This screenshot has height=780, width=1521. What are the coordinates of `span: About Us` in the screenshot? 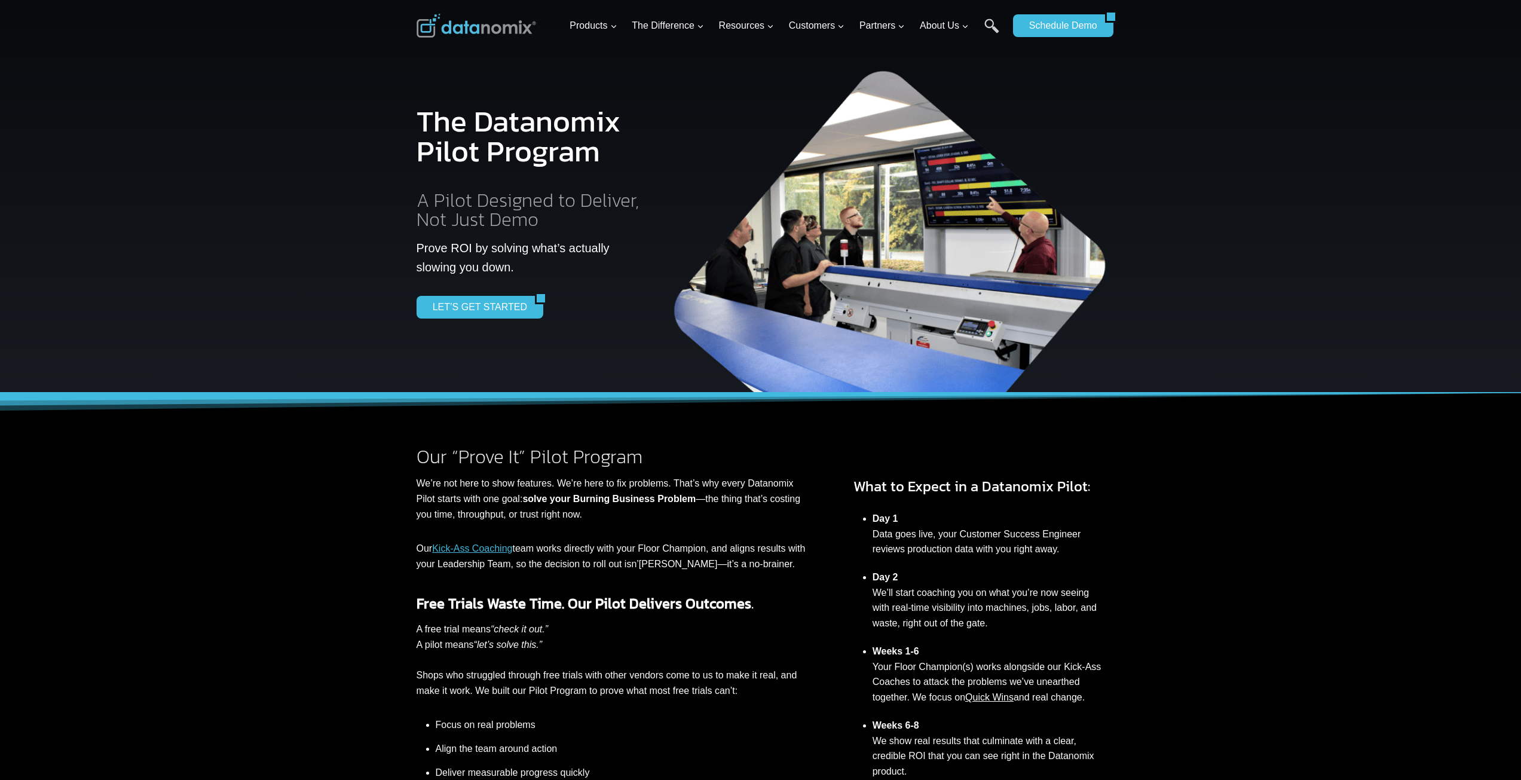 It's located at (944, 26).